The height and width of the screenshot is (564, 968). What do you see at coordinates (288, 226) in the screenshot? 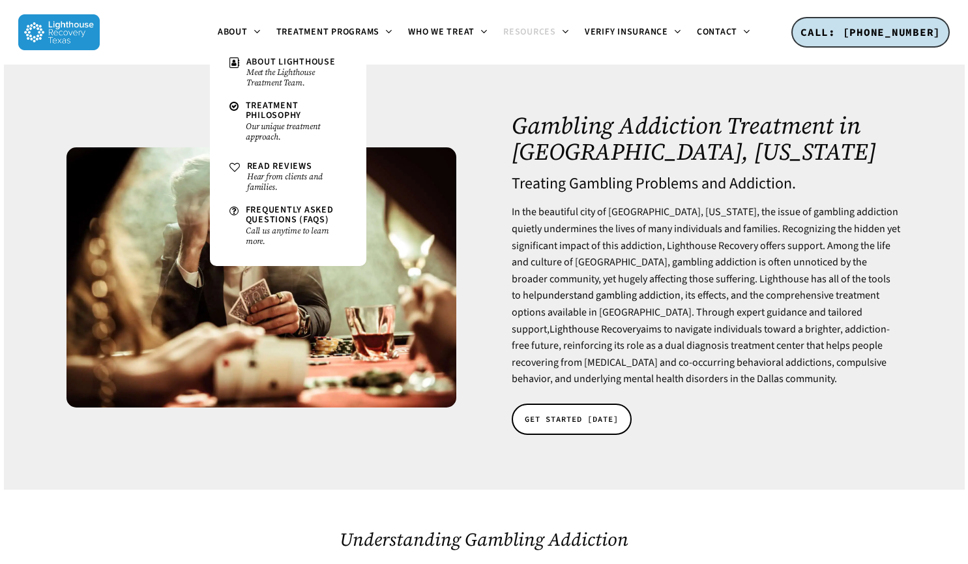
I see `a: Frequently Asked Questions (FAQs)Call us anytime to learn more.` at bounding box center [288, 226].